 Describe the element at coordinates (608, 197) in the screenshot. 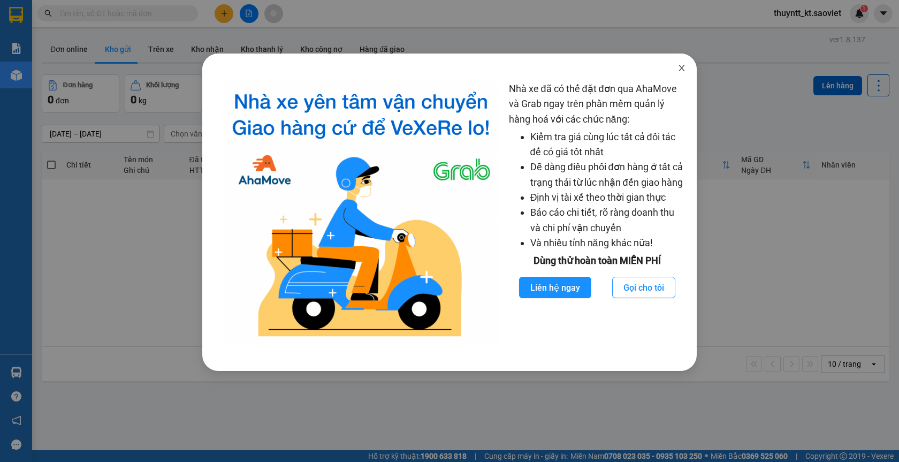

I see `li: Định vị tài xế theo thời gian thực` at that location.